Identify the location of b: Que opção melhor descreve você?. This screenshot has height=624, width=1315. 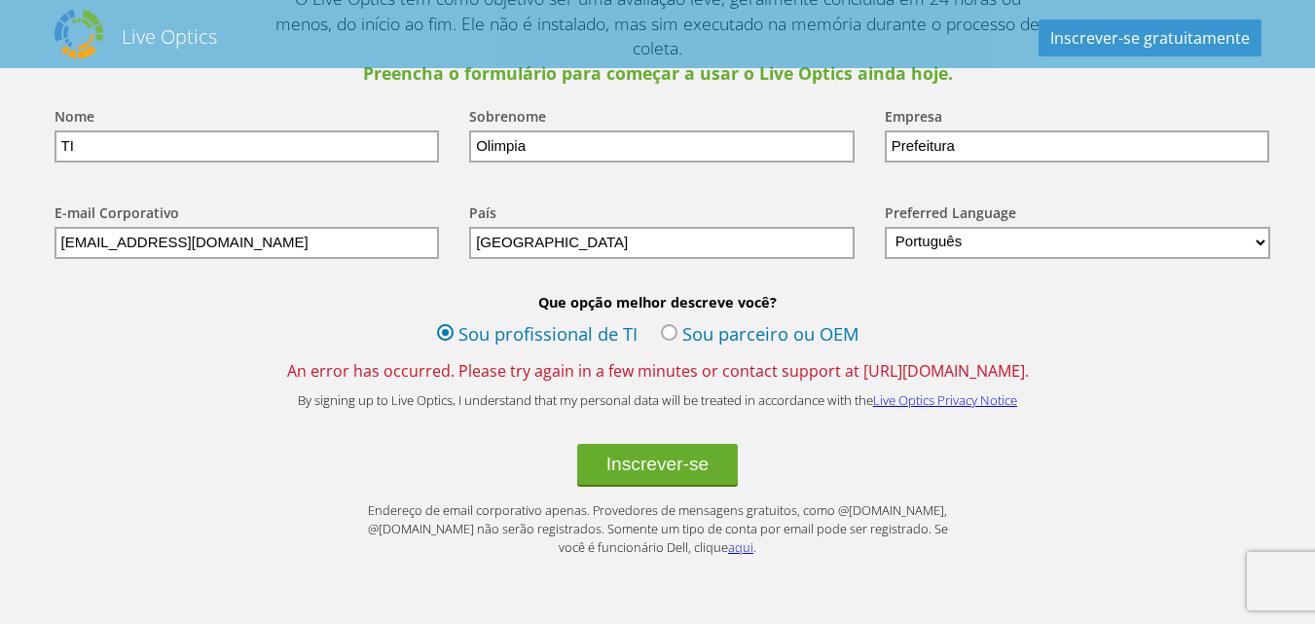
(658, 302).